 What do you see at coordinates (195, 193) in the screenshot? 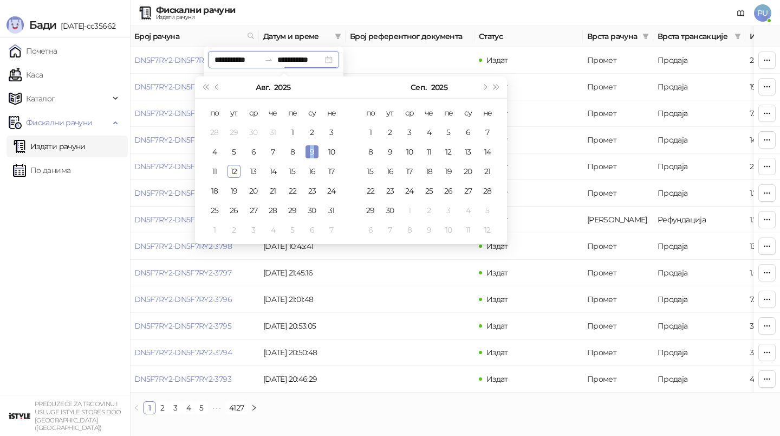
I see `td: DN5F7RY2-DN5F7RY2-3800` at bounding box center [195, 193].